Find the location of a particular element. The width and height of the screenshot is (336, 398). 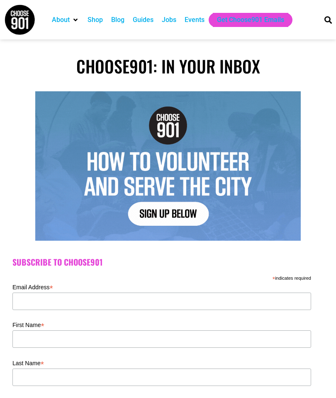

label: Last Name is located at coordinates (162, 362).